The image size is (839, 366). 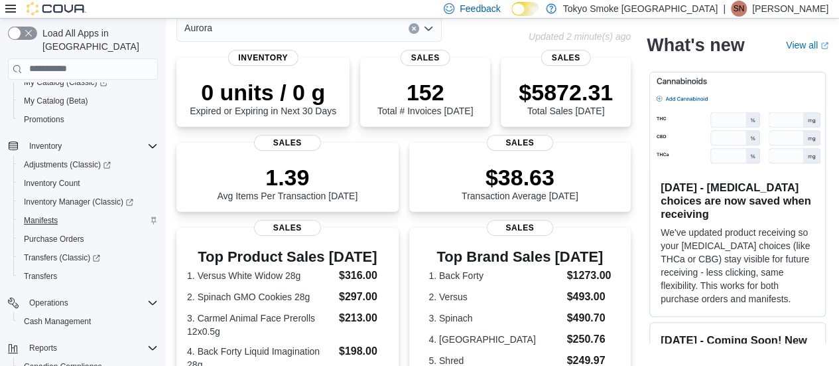 I want to click on button: My Catalog (Beta), so click(x=88, y=101).